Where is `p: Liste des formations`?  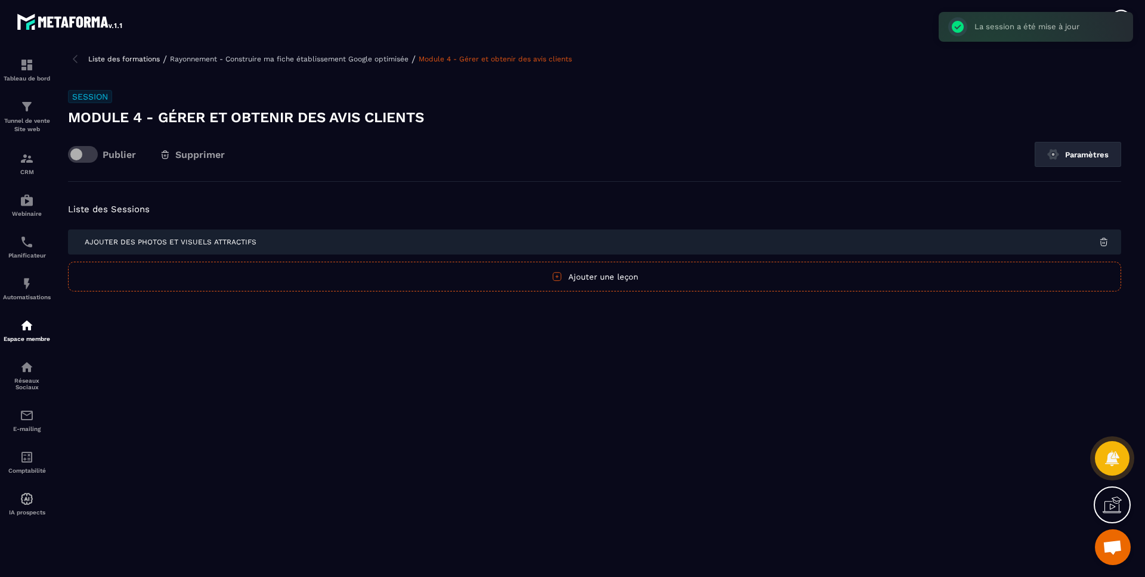
p: Liste des formations is located at coordinates (124, 59).